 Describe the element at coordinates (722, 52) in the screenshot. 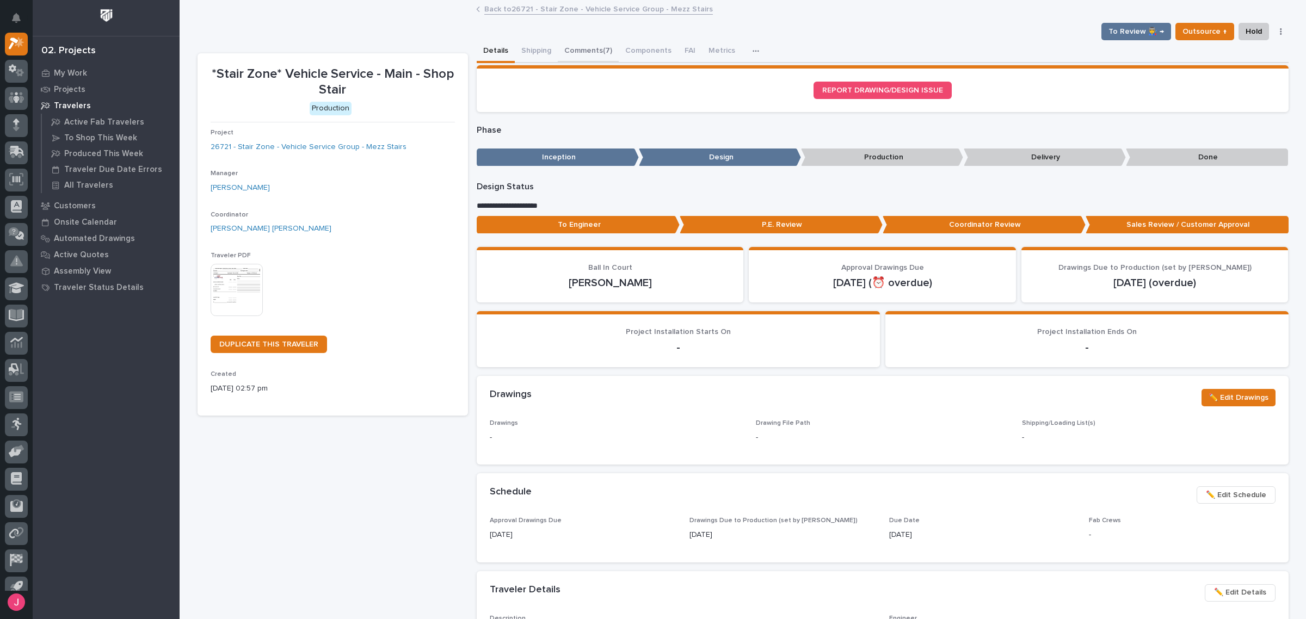

I see `button: Metrics` at that location.